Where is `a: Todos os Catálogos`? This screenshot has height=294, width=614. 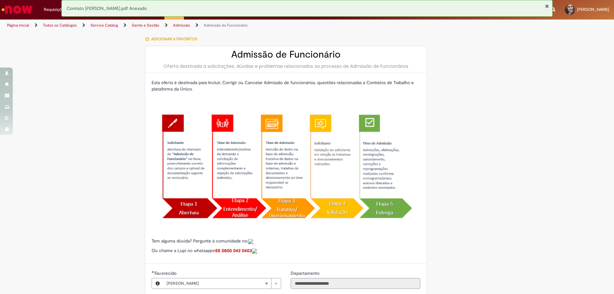 a: Todos os Catálogos is located at coordinates (60, 25).